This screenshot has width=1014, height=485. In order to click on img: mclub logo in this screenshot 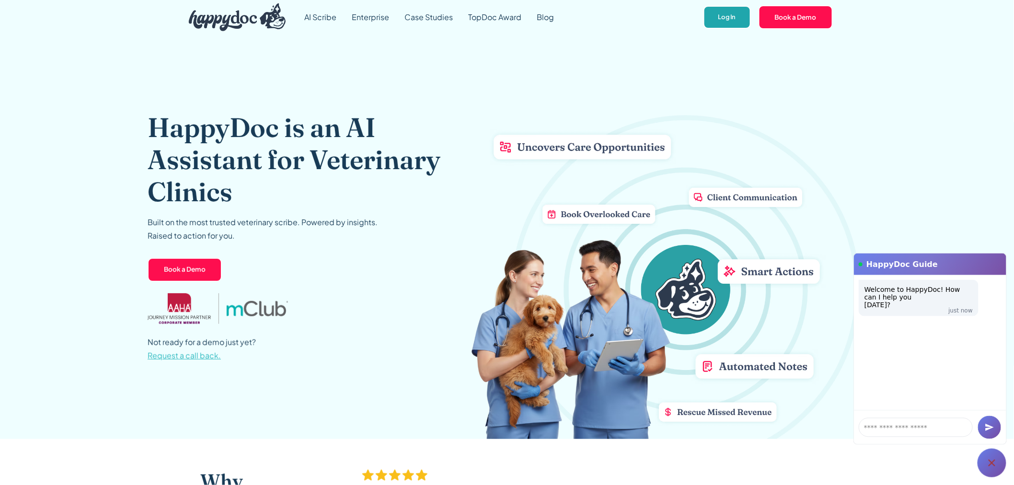, I will do `click(257, 308)`.